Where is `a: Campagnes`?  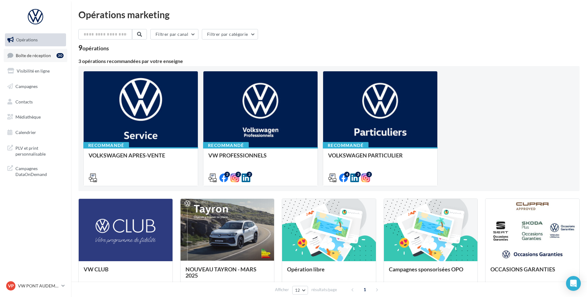
a: Campagnes is located at coordinates (35, 86).